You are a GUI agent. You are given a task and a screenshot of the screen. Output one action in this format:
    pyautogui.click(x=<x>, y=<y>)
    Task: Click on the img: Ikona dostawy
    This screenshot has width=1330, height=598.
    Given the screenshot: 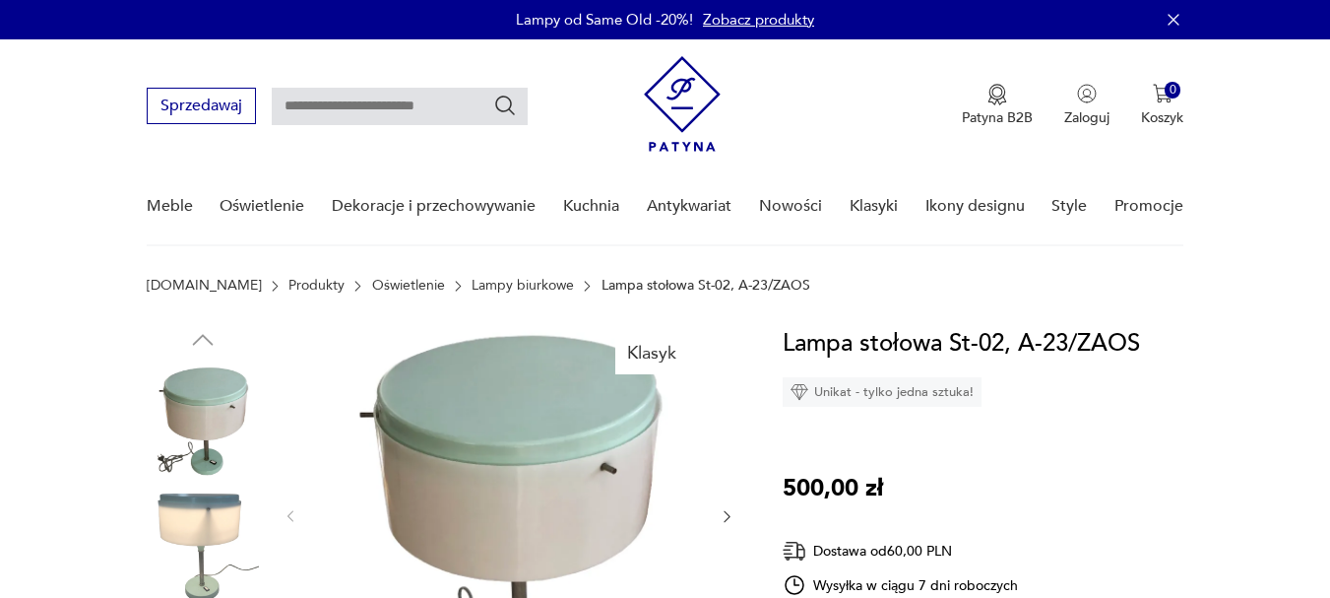 What is the action you would take?
    pyautogui.click(x=795, y=550)
    